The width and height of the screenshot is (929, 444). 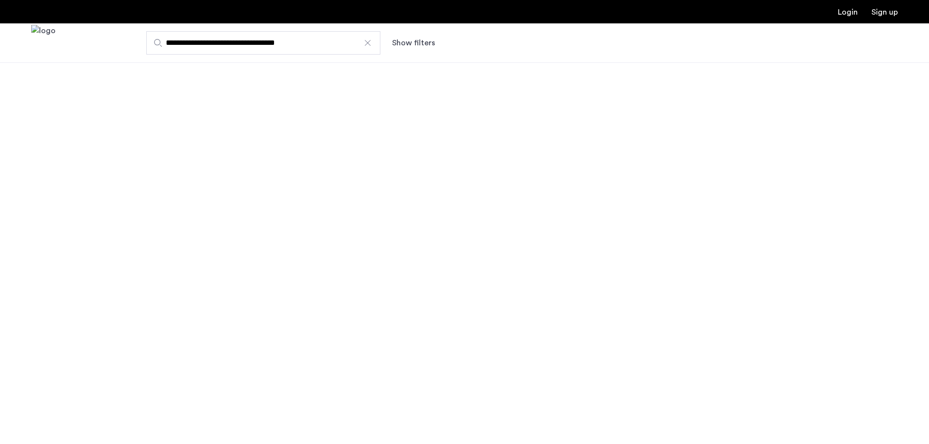 I want to click on a: Login, so click(x=848, y=12).